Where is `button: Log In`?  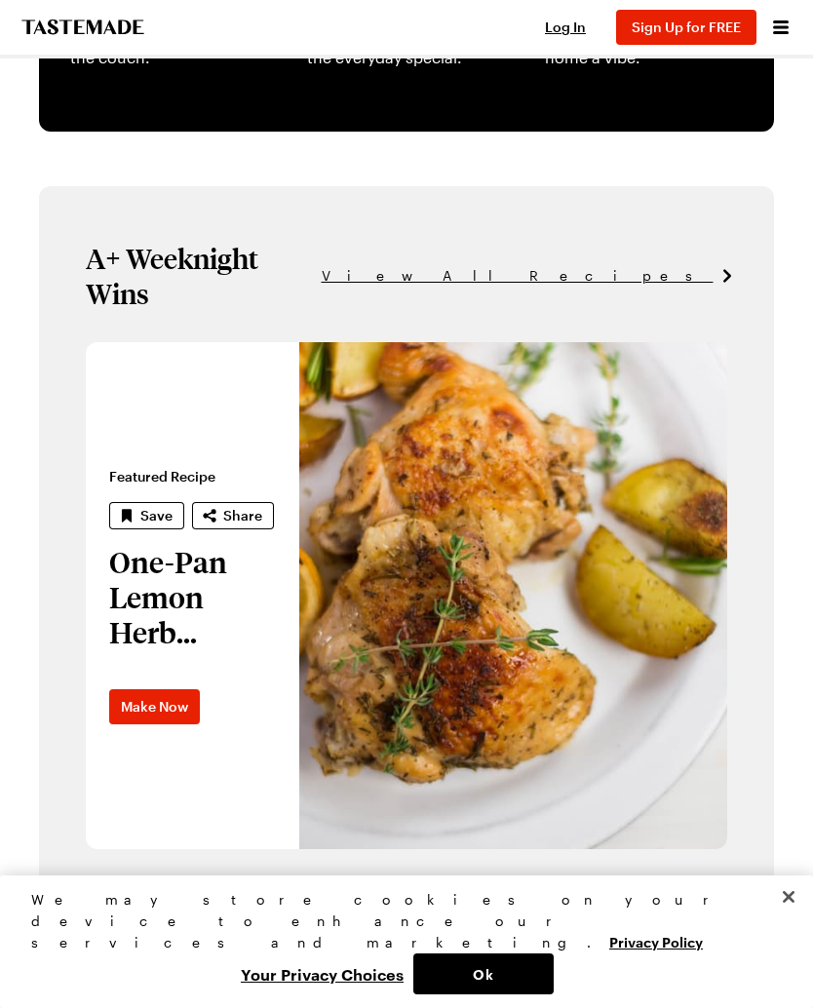 button: Log In is located at coordinates (565, 27).